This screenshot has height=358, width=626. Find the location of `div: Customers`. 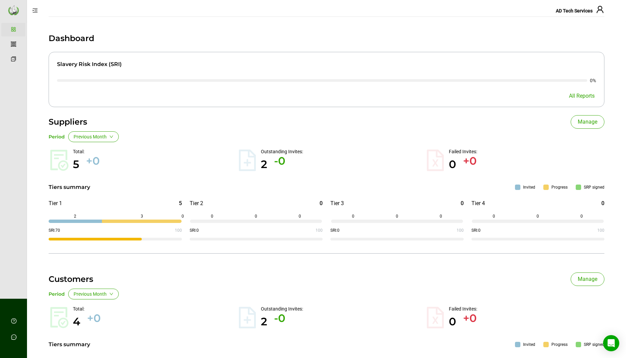

div: Customers is located at coordinates (91, 280).